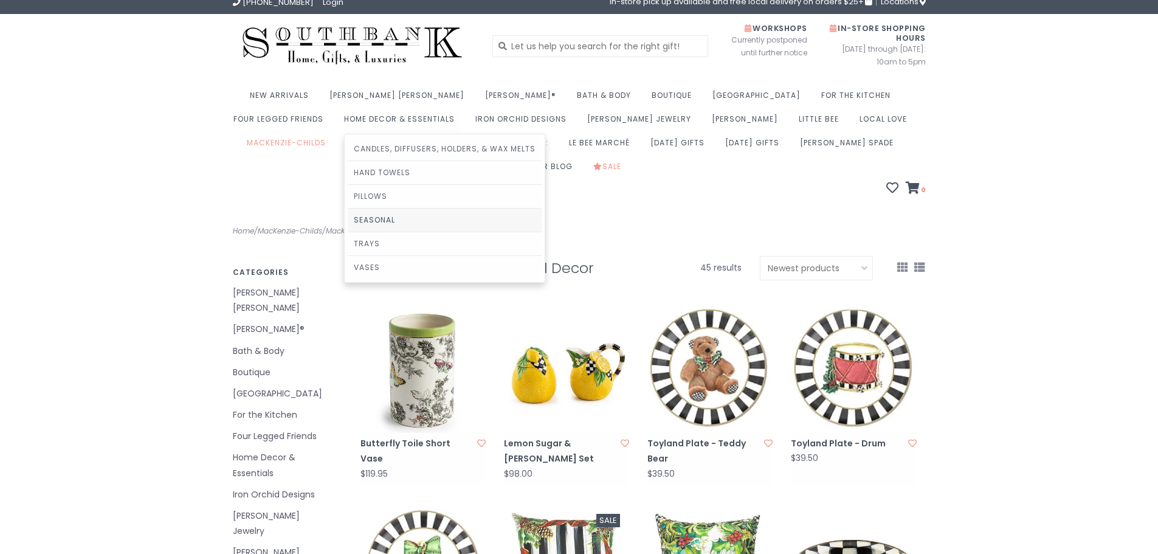 Image resolution: width=1158 pixels, height=554 pixels. I want to click on a: New Arrivals, so click(282, 98).